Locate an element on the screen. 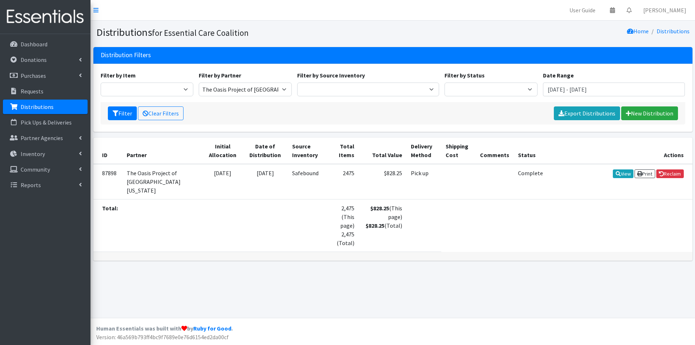 The height and width of the screenshot is (345, 695). label: Filter by Item is located at coordinates (118, 75).